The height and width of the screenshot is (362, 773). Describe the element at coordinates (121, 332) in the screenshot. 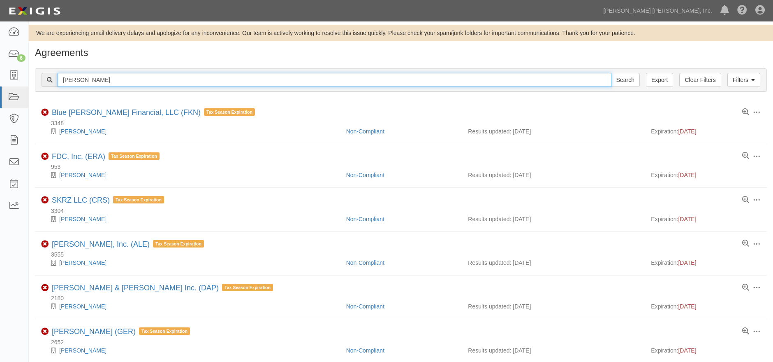

I see `div: Paramjit K. Nijjar (GER)` at that location.